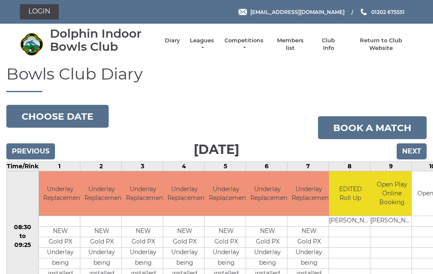 The width and height of the screenshot is (433, 274). I want to click on td: 6, so click(267, 167).